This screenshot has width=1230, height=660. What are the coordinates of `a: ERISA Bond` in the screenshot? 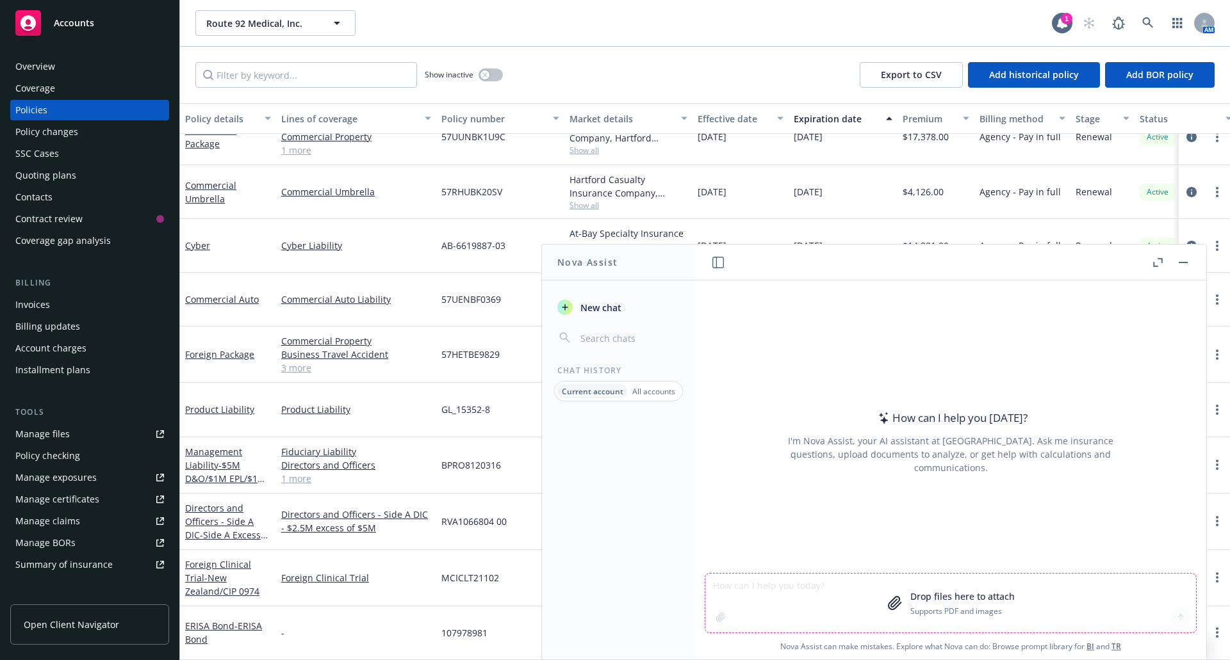 It's located at (224, 633).